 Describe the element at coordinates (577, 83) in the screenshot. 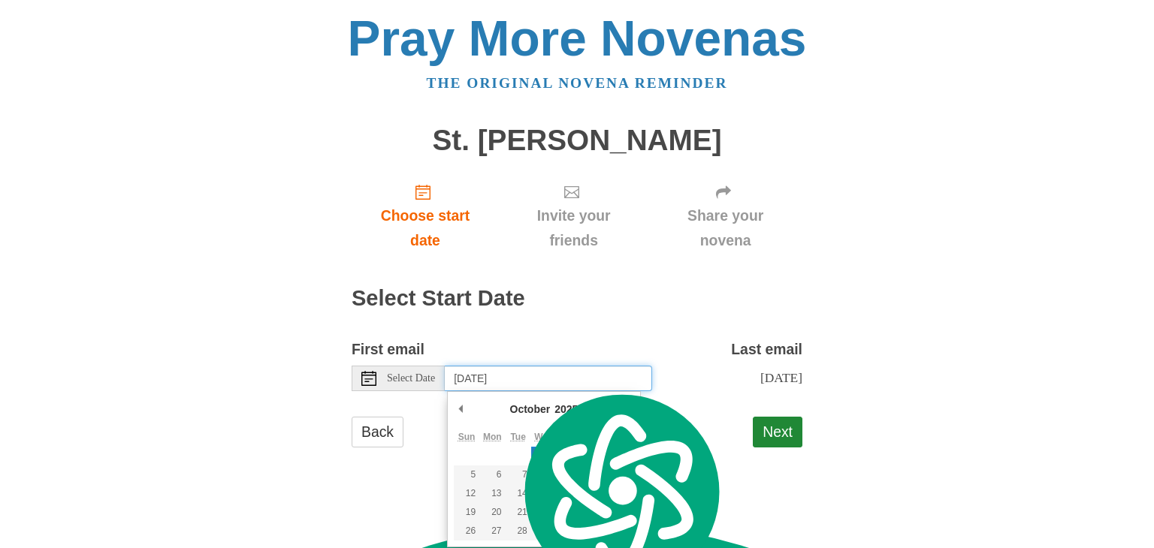

I see `a: The original novena reminder` at that location.